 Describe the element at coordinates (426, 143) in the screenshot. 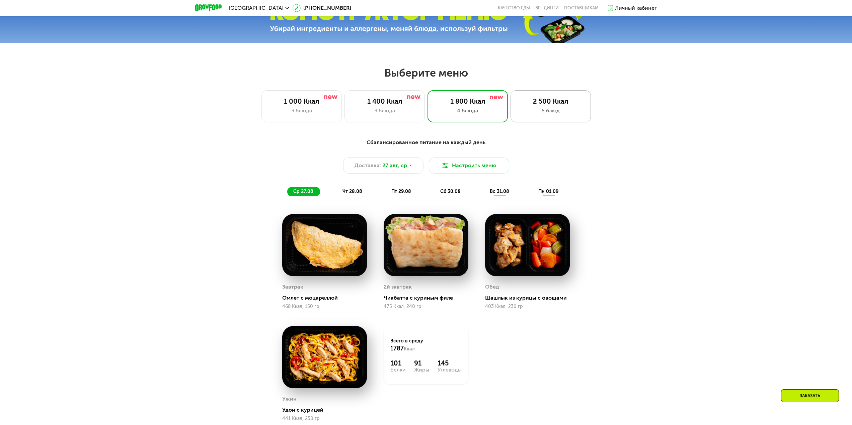

I see `div: Сбалансированное питание на каждый день` at that location.